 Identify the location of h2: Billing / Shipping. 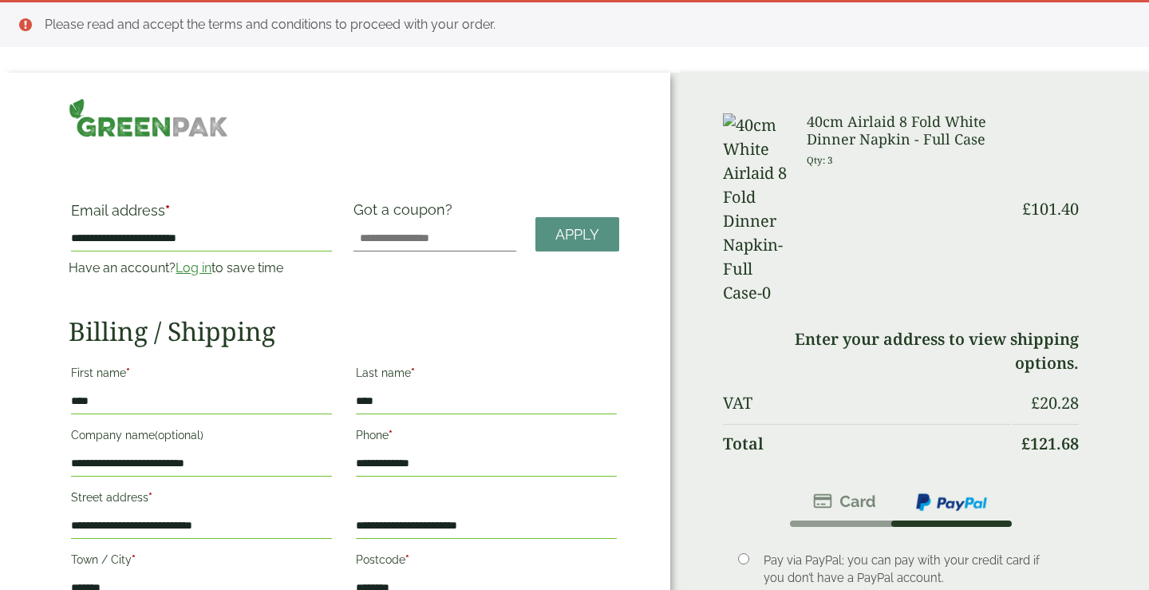
(344, 331).